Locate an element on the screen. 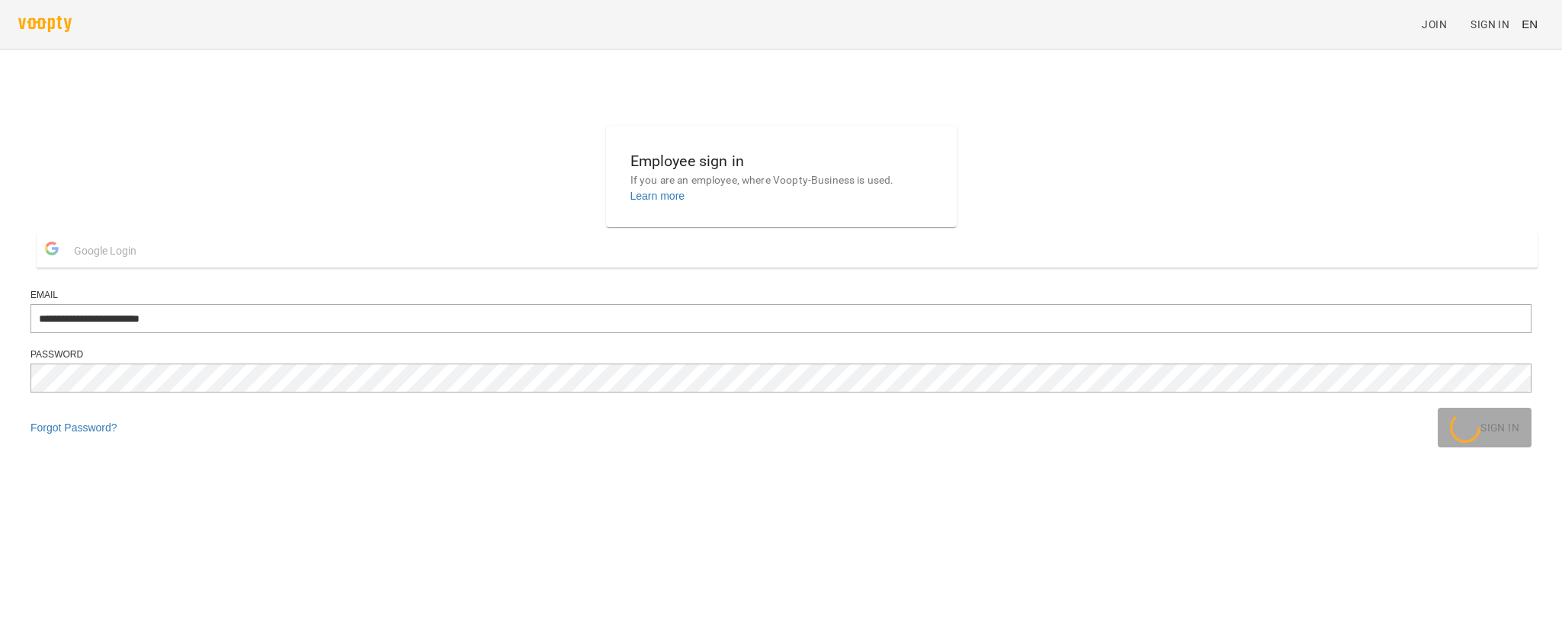 Image resolution: width=1562 pixels, height=625 pixels. img: voopty.png is located at coordinates (45, 24).